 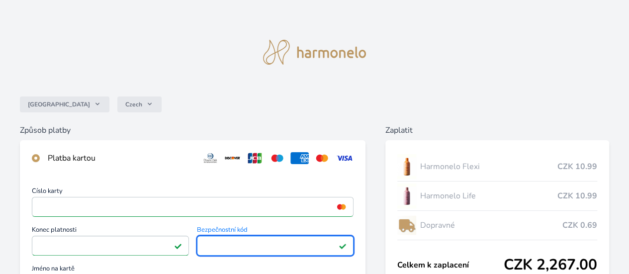 What do you see at coordinates (491, 225) in the screenshot?
I see `span: Dopravné` at bounding box center [491, 225].